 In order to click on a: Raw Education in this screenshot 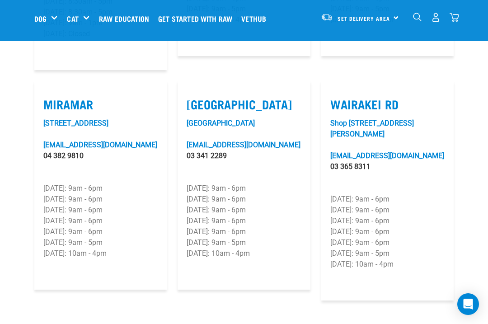, I will do `click(126, 19)`.